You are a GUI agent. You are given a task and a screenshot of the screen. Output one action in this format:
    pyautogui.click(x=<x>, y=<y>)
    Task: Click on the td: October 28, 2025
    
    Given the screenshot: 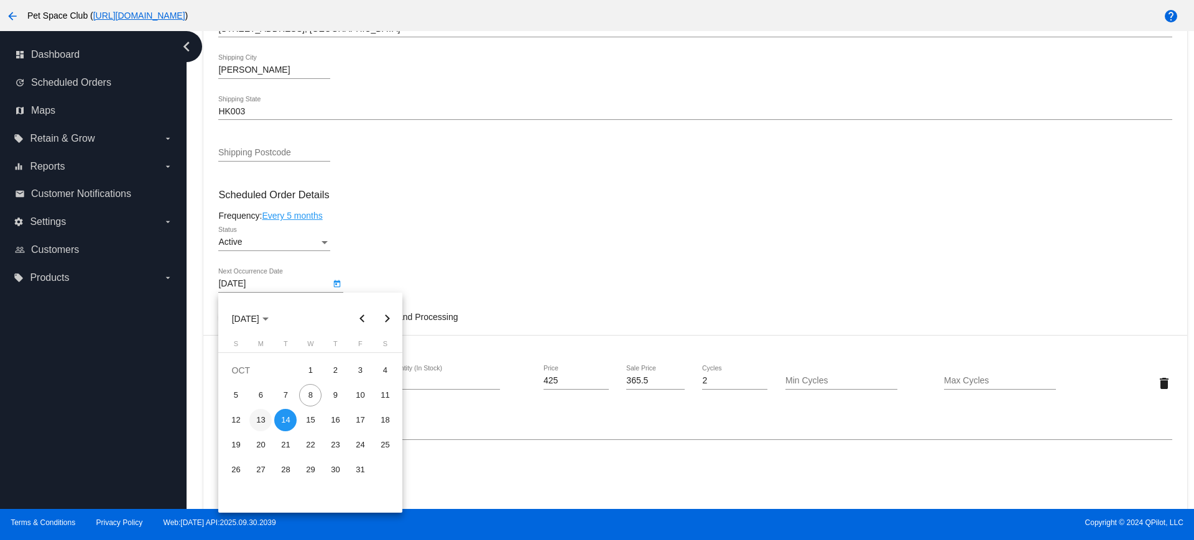 What is the action you would take?
    pyautogui.click(x=285, y=470)
    